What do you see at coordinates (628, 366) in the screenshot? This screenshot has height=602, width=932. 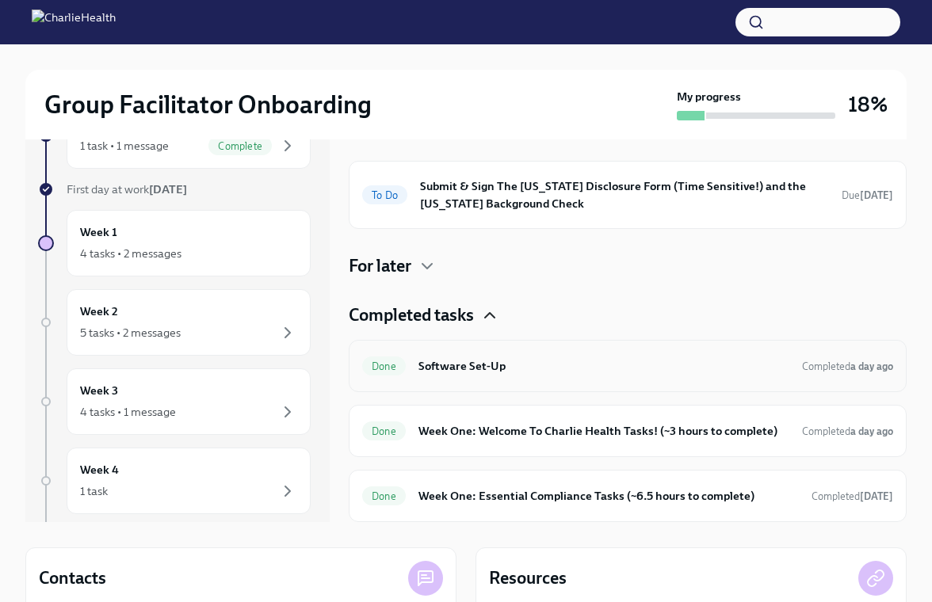 I see `a: DoneSoftware Set-UpCompleteda day ago` at bounding box center [628, 366].